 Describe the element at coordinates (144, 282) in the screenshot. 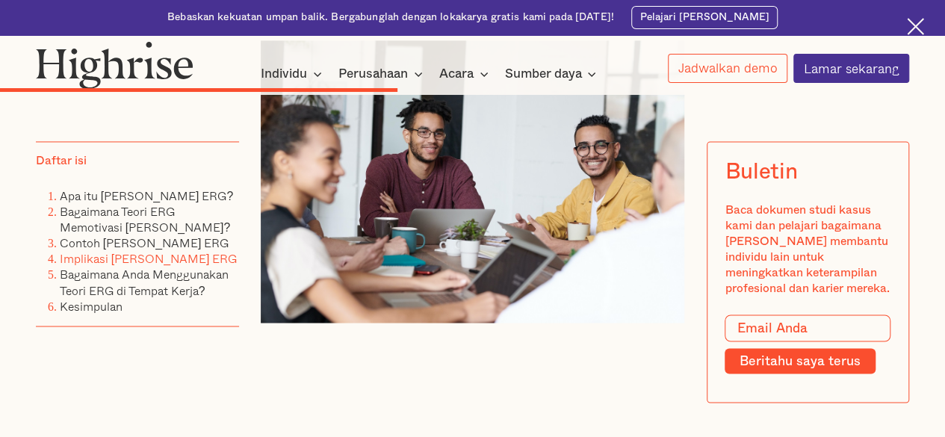

I see `font: Bagaimana Anda Menggunakan Teori ERG di Tempat Kerja?` at that location.